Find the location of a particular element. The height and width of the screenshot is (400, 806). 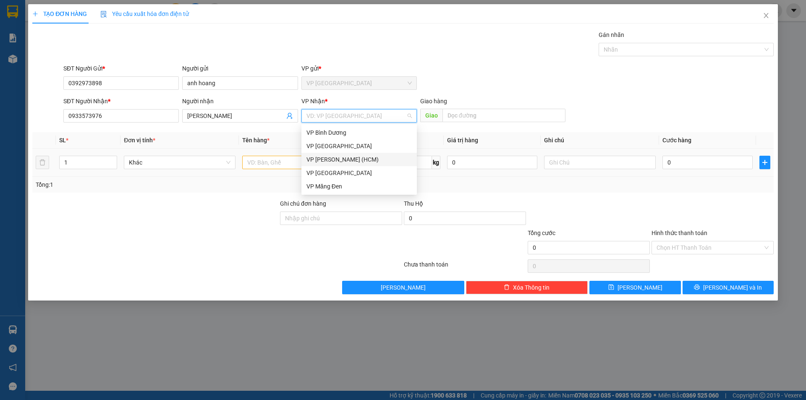

span: TẠO ĐƠN HÀNG is located at coordinates (60, 14).